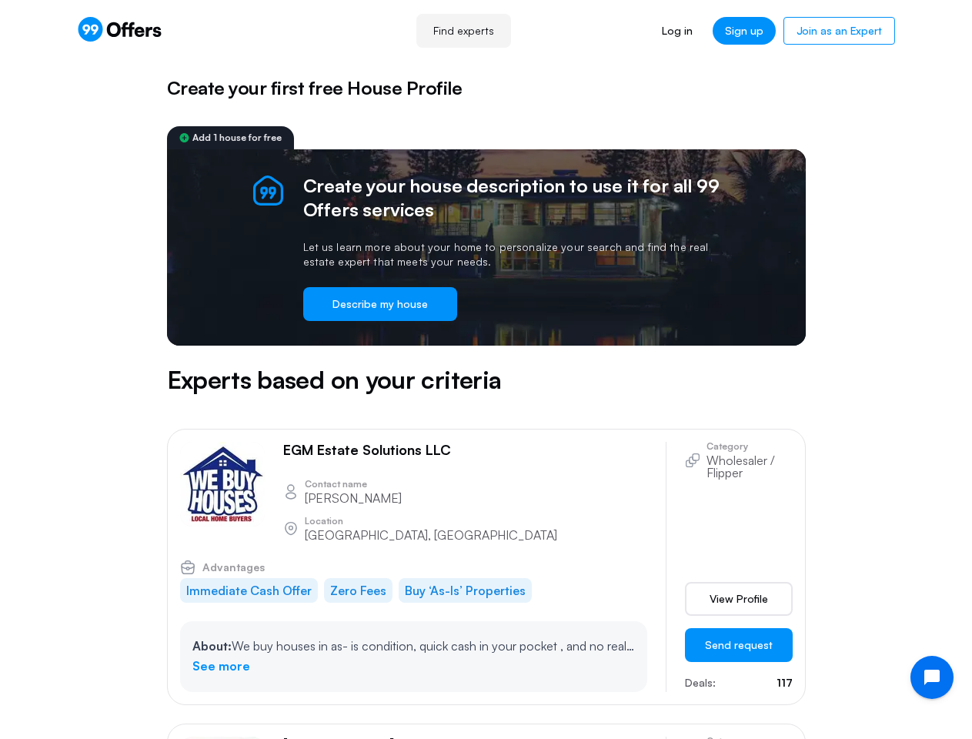 Image resolution: width=972 pixels, height=739 pixels. I want to click on p: We buy houses in as- is condition, quick cash in your pocket , and no realestate agent commission..., so click(413, 647).